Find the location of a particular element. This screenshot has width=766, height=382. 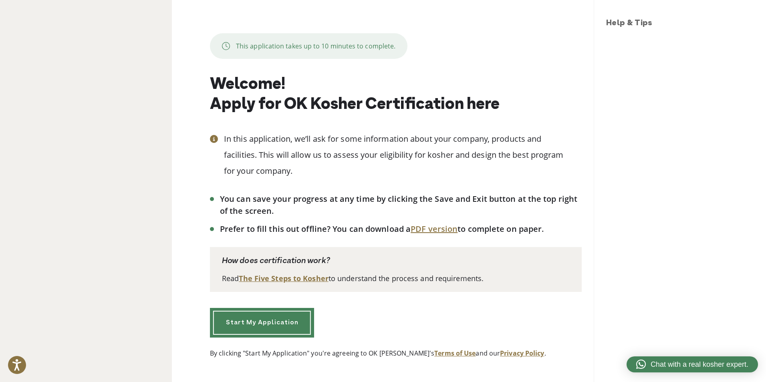

p: Read to understand the process and requirements. is located at coordinates (396, 278).